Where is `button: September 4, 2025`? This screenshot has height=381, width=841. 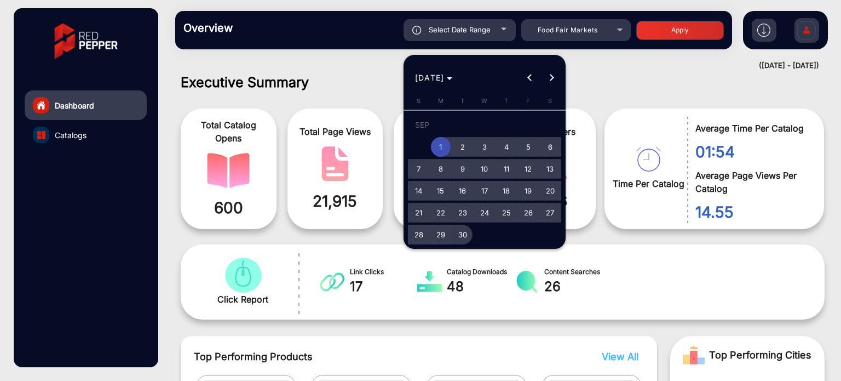
button: September 4, 2025 is located at coordinates (507, 147).